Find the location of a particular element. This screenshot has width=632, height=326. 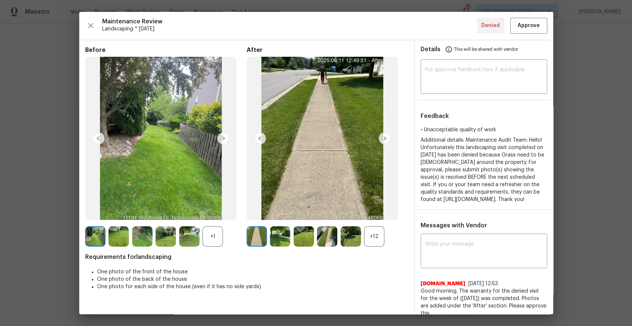

span: This will be shared with vendor is located at coordinates (486, 49).